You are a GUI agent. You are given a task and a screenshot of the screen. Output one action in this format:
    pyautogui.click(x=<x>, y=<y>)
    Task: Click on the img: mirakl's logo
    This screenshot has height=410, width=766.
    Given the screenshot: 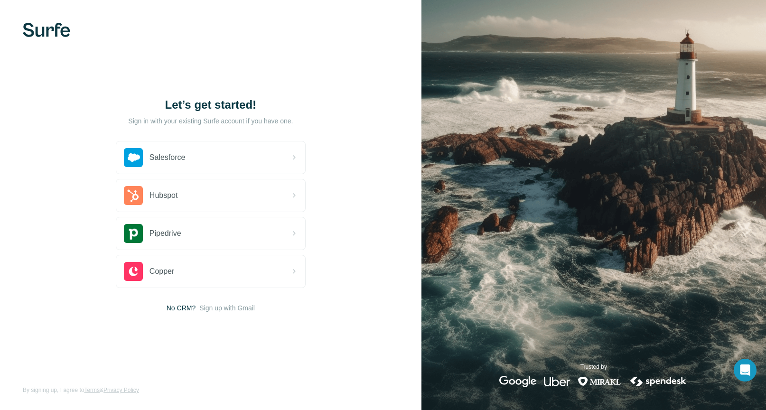 What is the action you would take?
    pyautogui.click(x=599, y=382)
    